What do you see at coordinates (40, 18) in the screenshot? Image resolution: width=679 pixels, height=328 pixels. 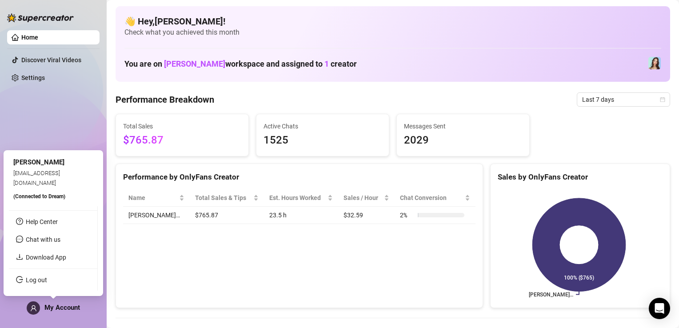 I see `img: logo-BBDzfeDw.svg` at bounding box center [40, 18].